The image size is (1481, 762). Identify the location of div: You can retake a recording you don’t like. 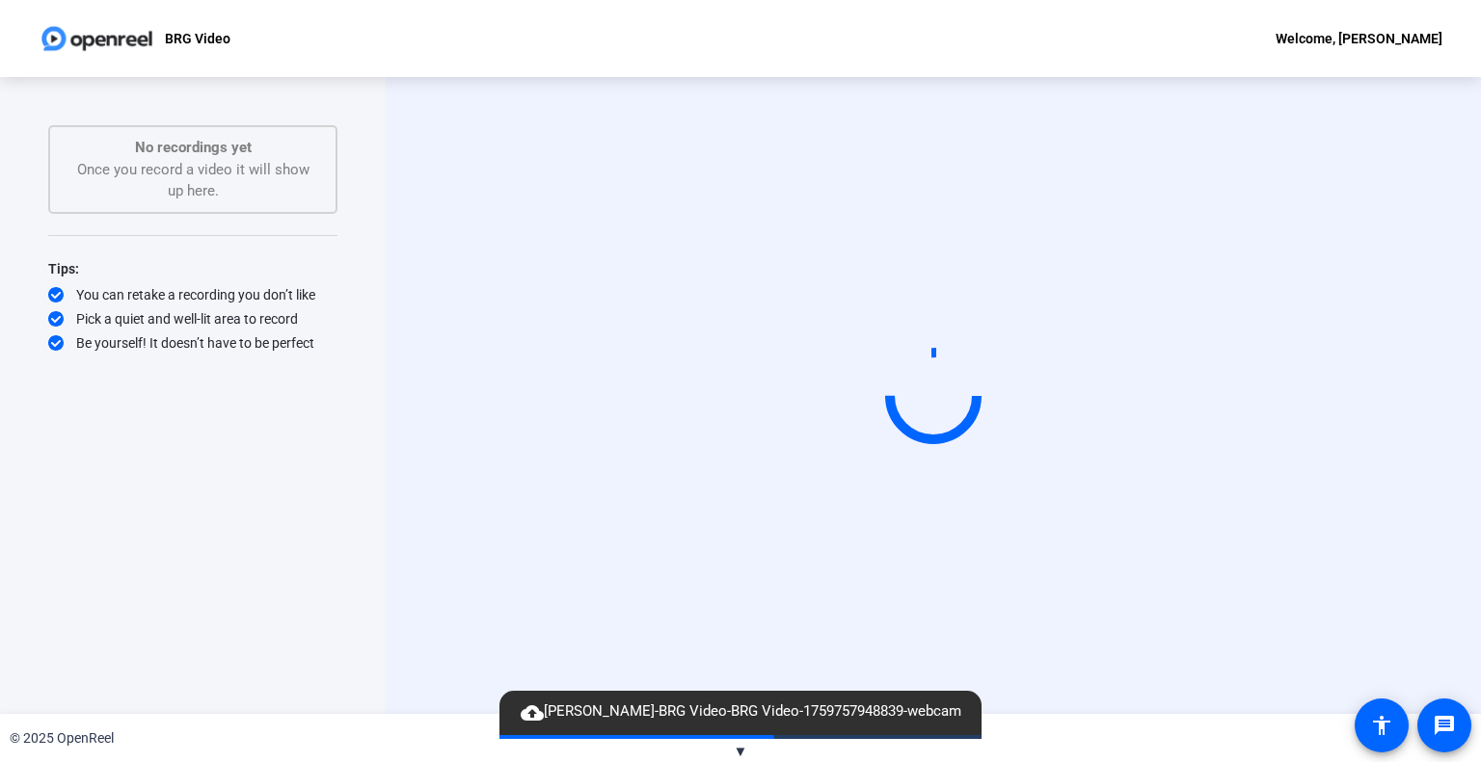
(193, 295).